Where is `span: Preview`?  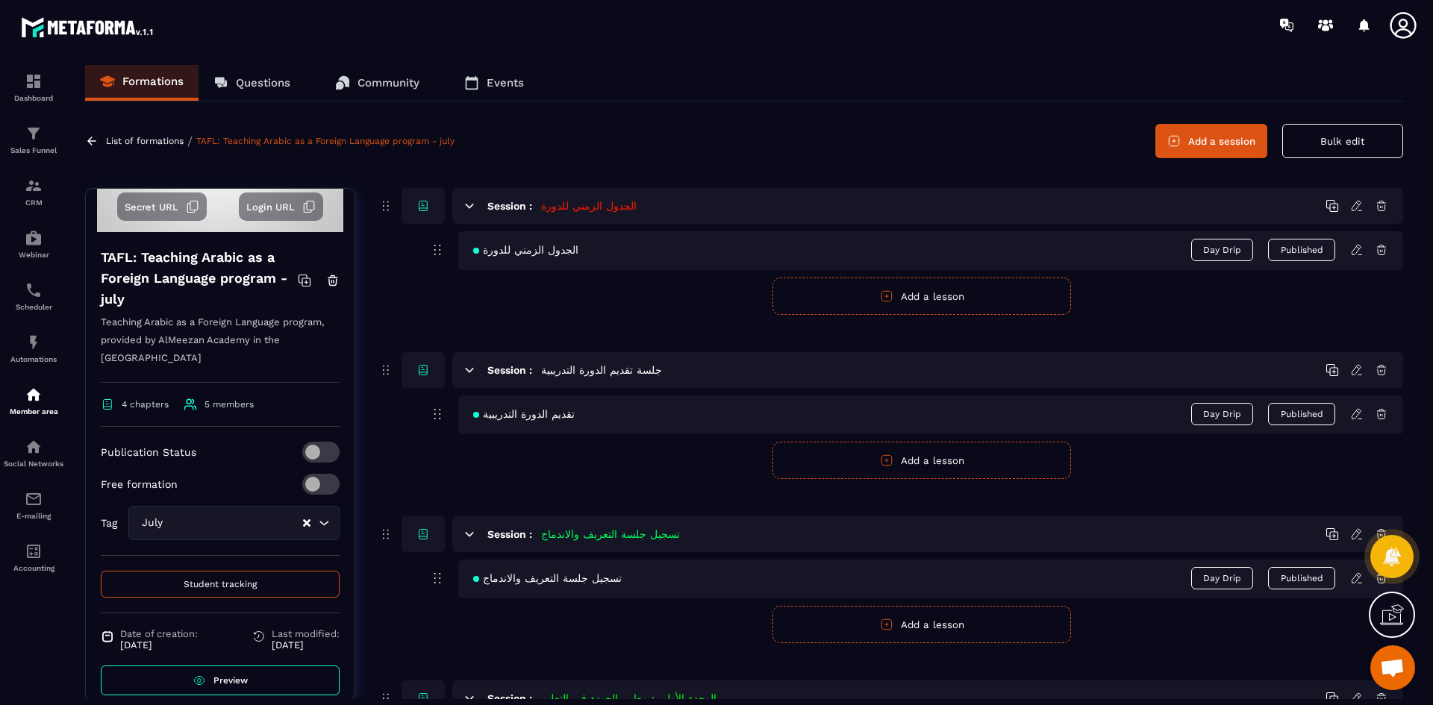 span: Preview is located at coordinates (231, 680).